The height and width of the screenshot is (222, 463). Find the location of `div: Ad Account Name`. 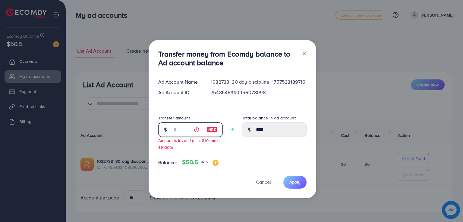

div: Ad Account Name is located at coordinates (180, 82).